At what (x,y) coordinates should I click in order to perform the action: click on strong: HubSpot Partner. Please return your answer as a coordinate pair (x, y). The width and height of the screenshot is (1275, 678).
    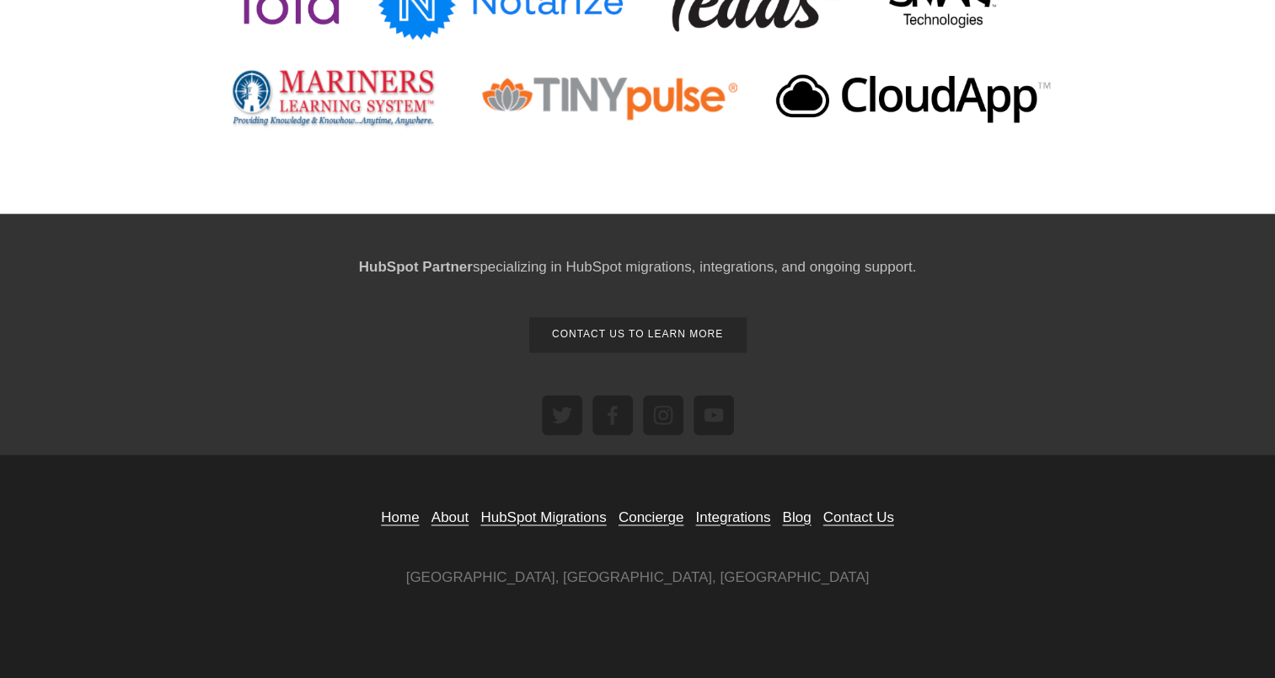
    Looking at the image, I should click on (415, 266).